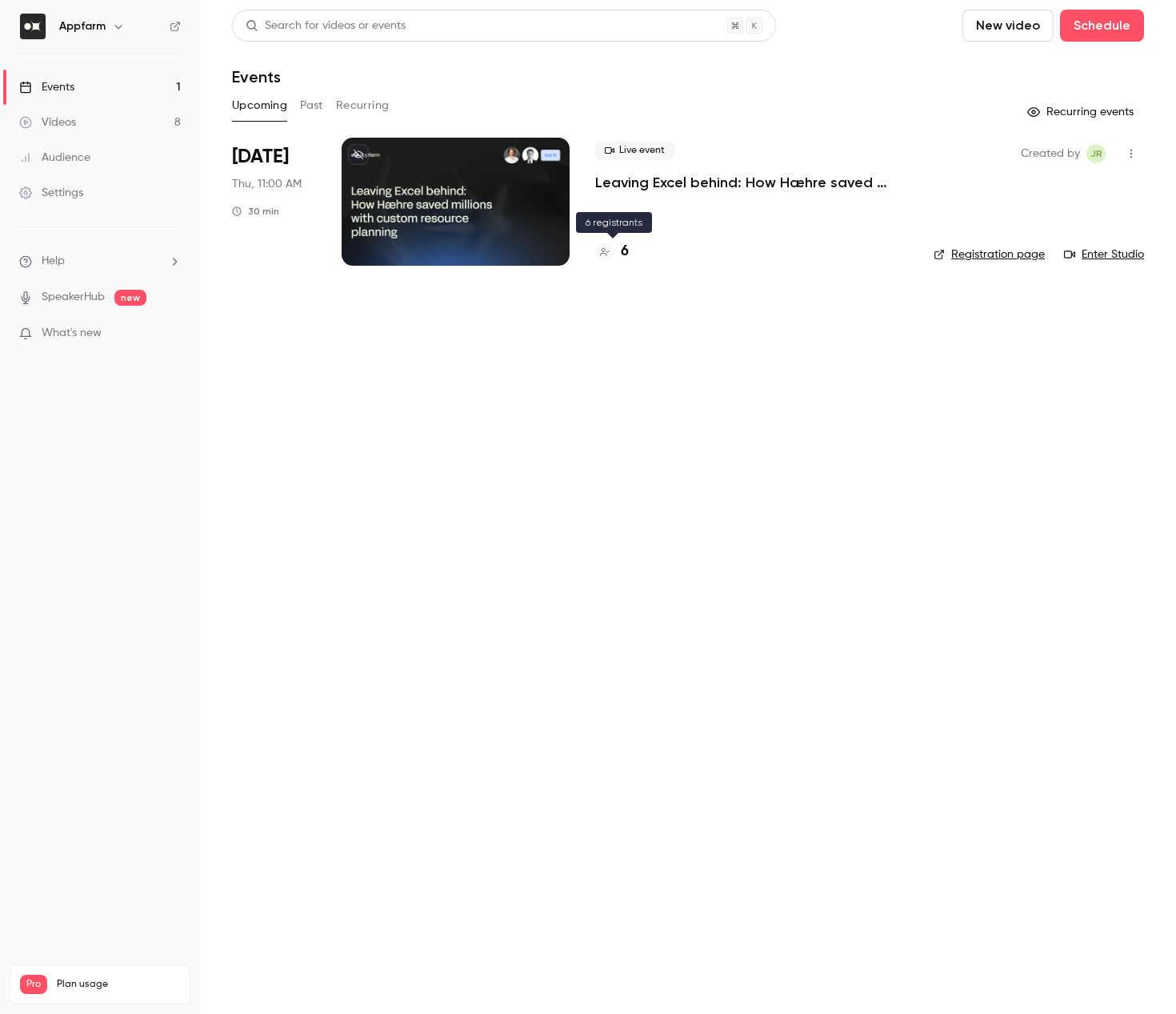 This screenshot has width=1176, height=1014. I want to click on a: SpeakerHub, so click(73, 297).